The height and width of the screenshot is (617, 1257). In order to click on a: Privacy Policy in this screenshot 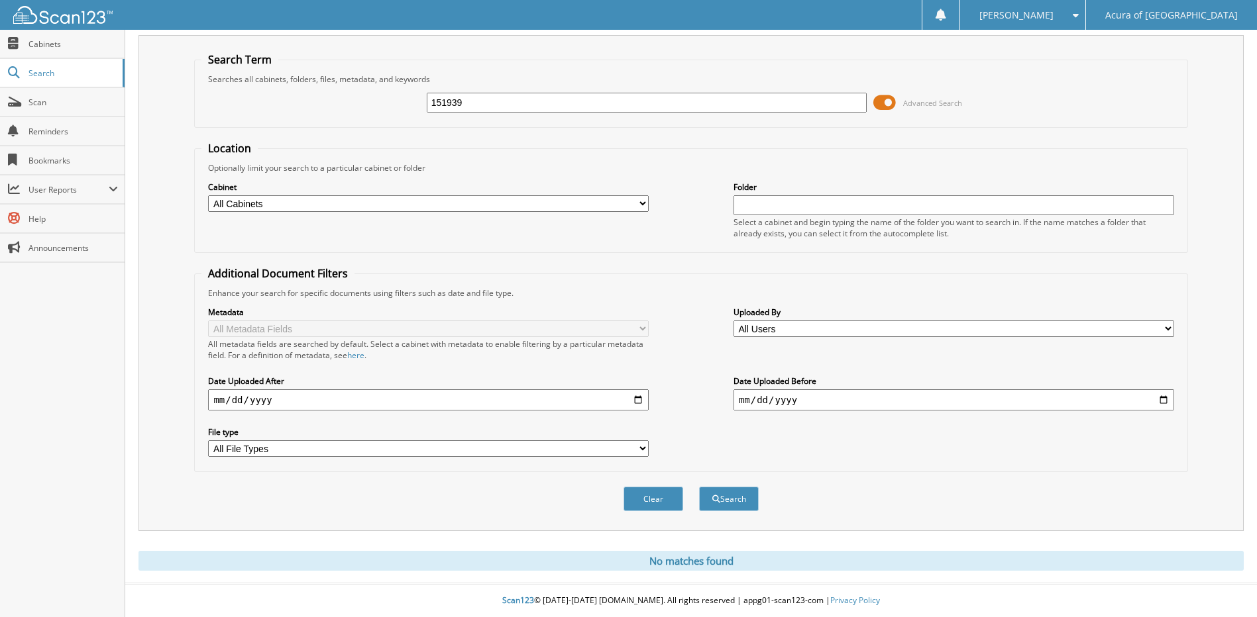, I will do `click(855, 600)`.